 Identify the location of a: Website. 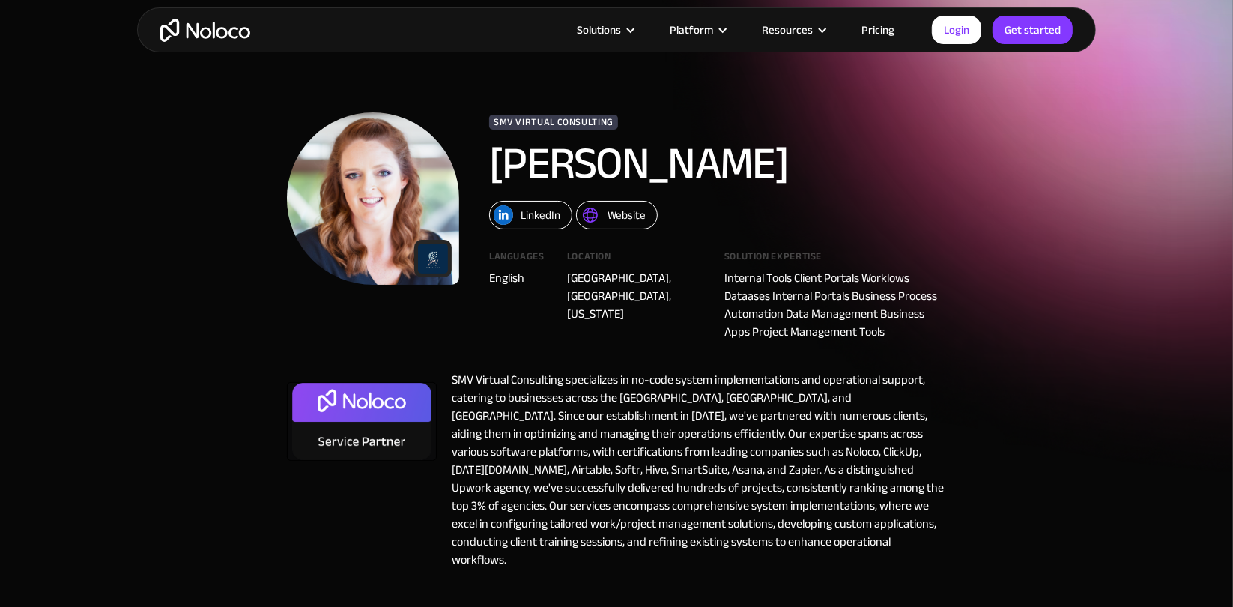
(617, 215).